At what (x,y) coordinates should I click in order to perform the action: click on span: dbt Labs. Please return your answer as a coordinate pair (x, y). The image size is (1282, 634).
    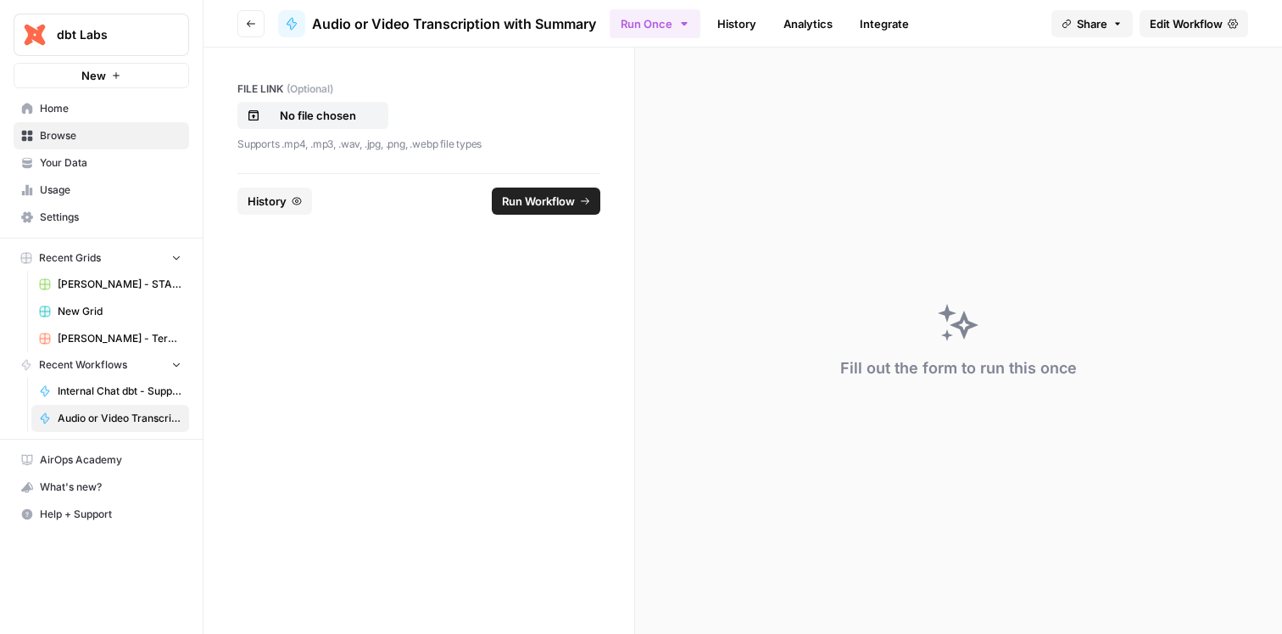
    Looking at the image, I should click on (108, 35).